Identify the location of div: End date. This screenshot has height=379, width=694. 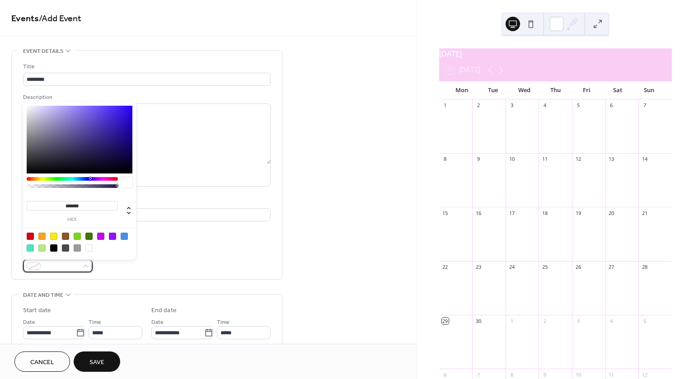
(164, 310).